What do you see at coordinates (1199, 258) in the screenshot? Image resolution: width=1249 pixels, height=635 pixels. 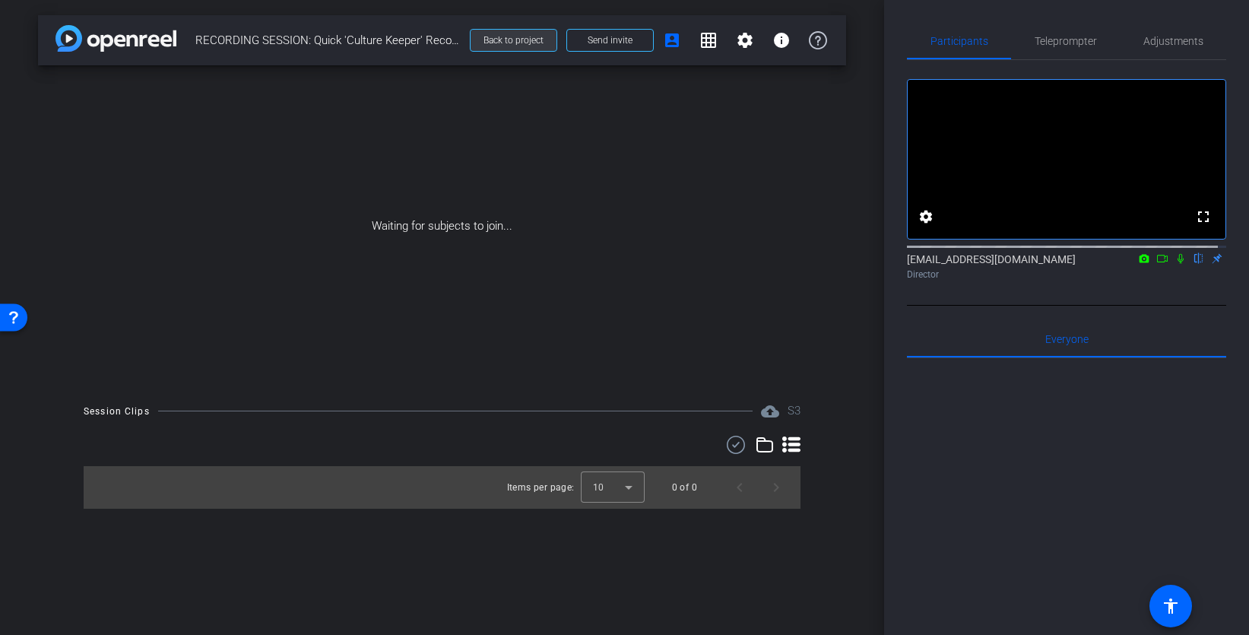 I see `mat-icon: flip` at bounding box center [1199, 258].